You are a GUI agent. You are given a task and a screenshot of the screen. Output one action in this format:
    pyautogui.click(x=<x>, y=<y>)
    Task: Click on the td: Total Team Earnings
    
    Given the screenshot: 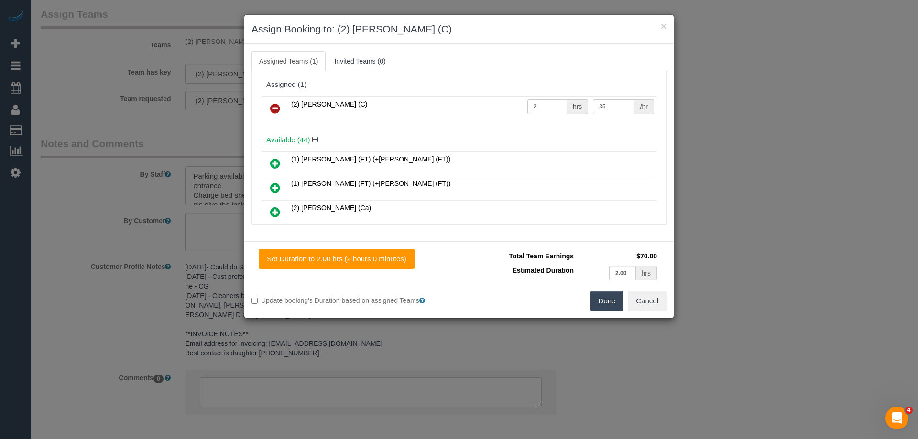 What is the action you would take?
    pyautogui.click(x=521, y=256)
    